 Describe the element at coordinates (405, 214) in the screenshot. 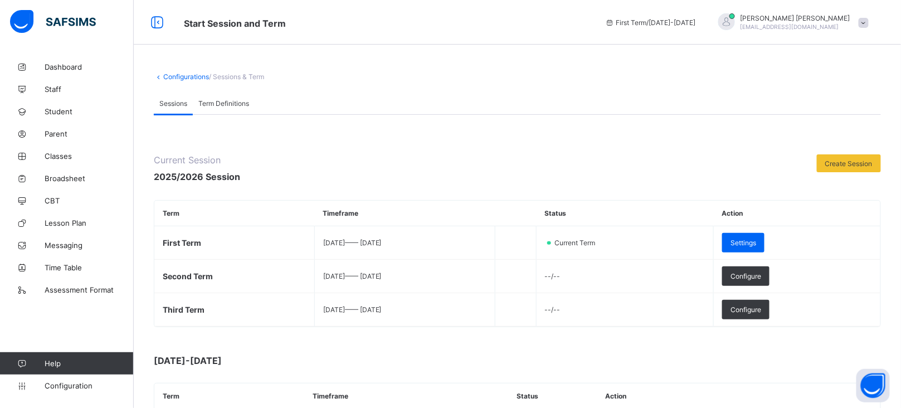

I see `th: Timeframe` at that location.